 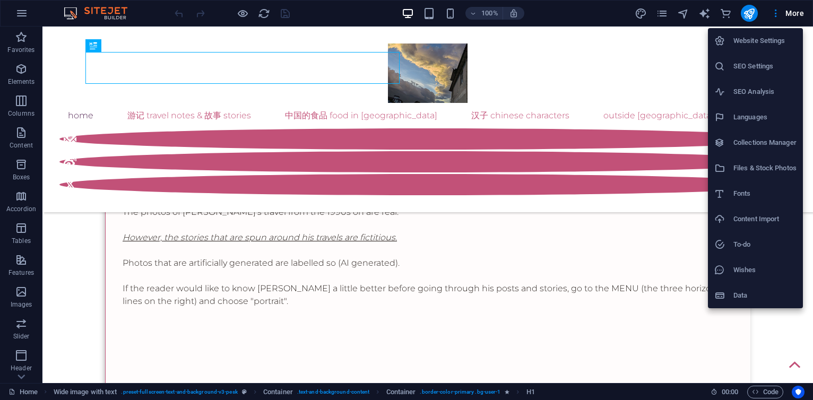 I want to click on h6: Wishes, so click(x=764, y=270).